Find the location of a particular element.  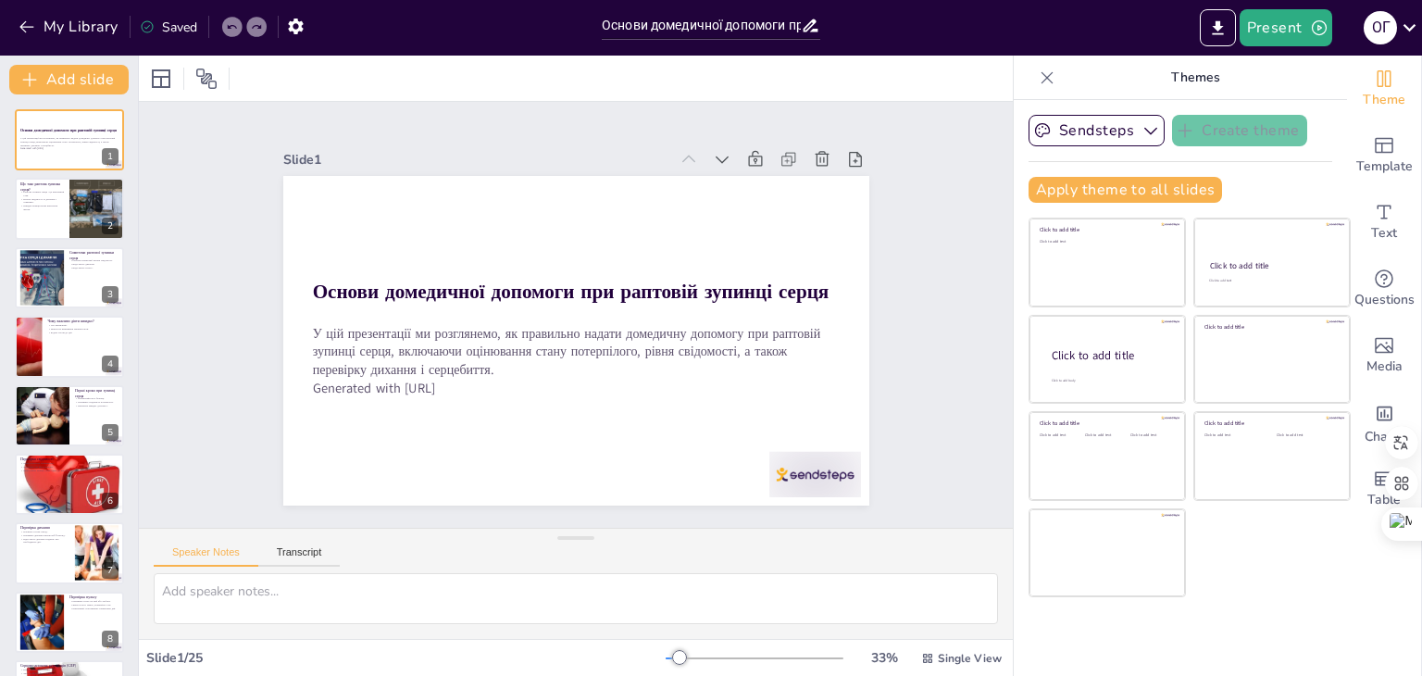

div: Layout is located at coordinates (161, 79).